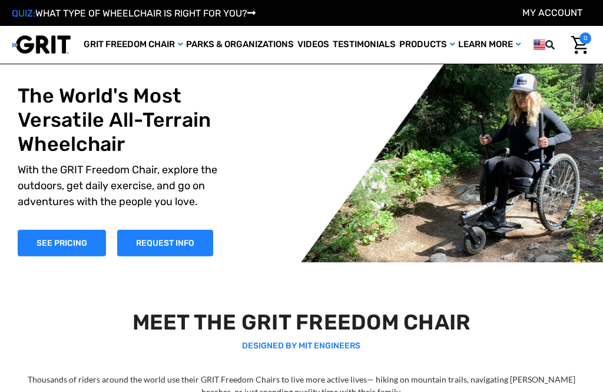  Describe the element at coordinates (586, 38) in the screenshot. I see `span: 0` at that location.